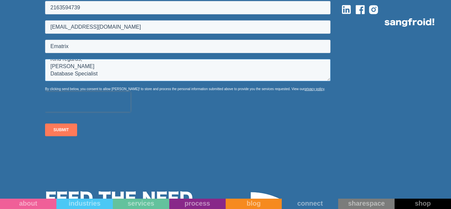  What do you see at coordinates (269, 128) in the screenshot?
I see `a: privacy policy` at bounding box center [269, 128].